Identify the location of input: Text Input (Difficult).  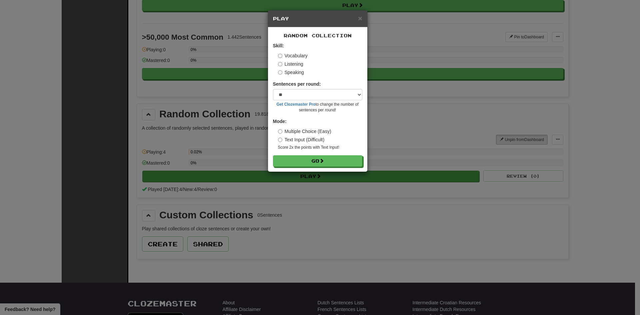
(280, 140).